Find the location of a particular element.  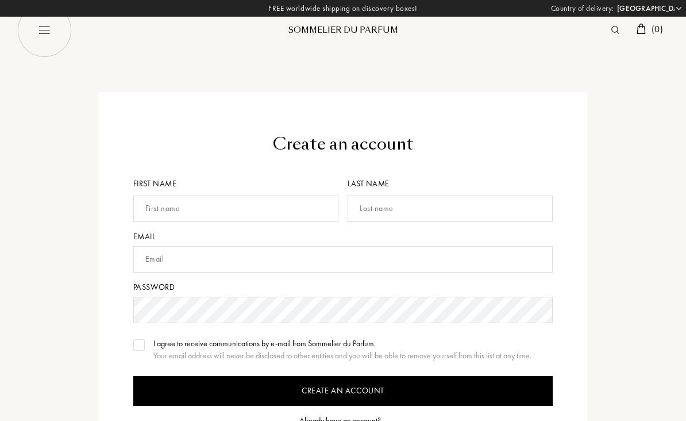

span: ( 0 ) is located at coordinates (657, 29).